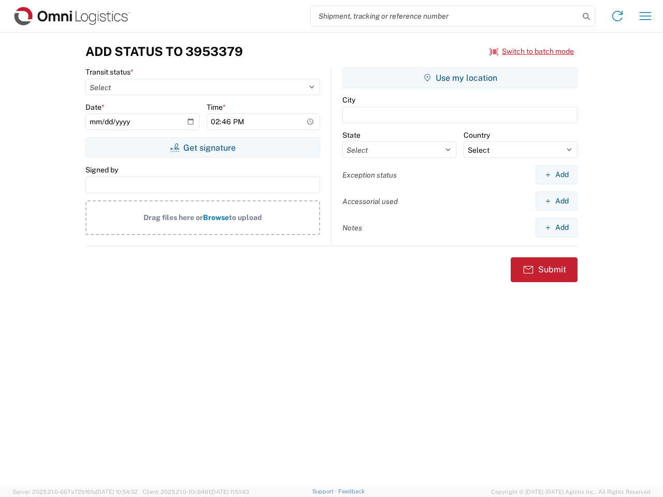  Describe the element at coordinates (203, 148) in the screenshot. I see `button: Get signature` at that location.